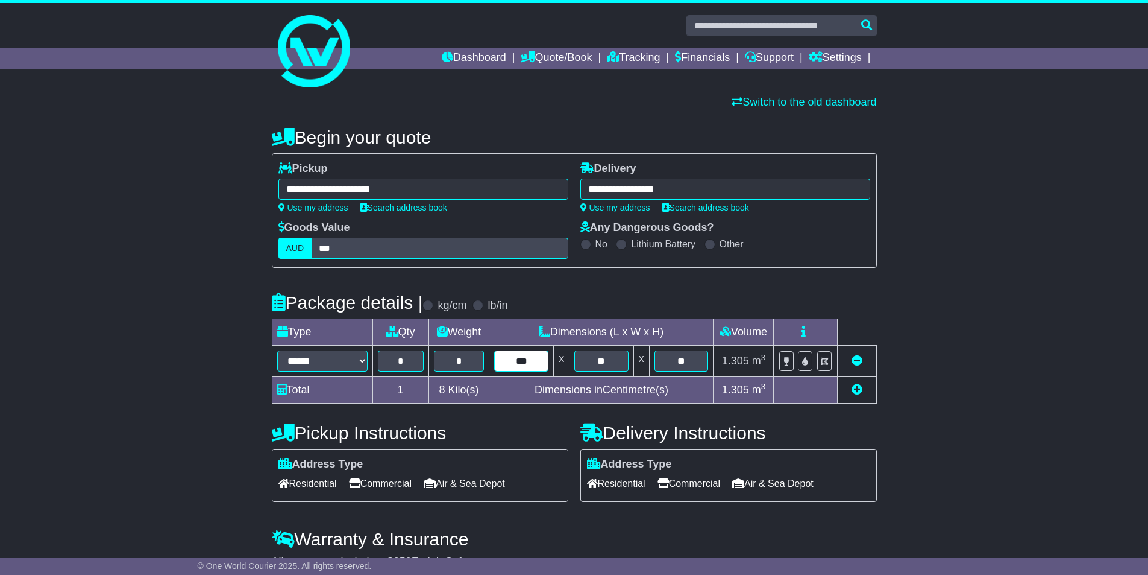 Image resolution: width=1148 pixels, height=575 pixels. Describe the element at coordinates (314, 228) in the screenshot. I see `label: Goods Value` at that location.